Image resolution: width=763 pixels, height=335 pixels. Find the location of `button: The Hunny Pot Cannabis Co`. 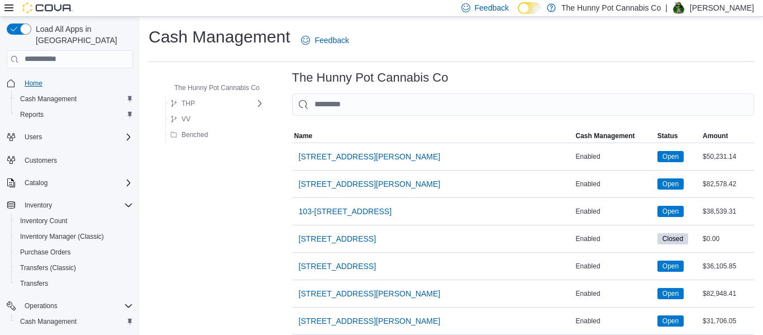

button: The Hunny Pot Cannabis Co is located at coordinates (211, 88).